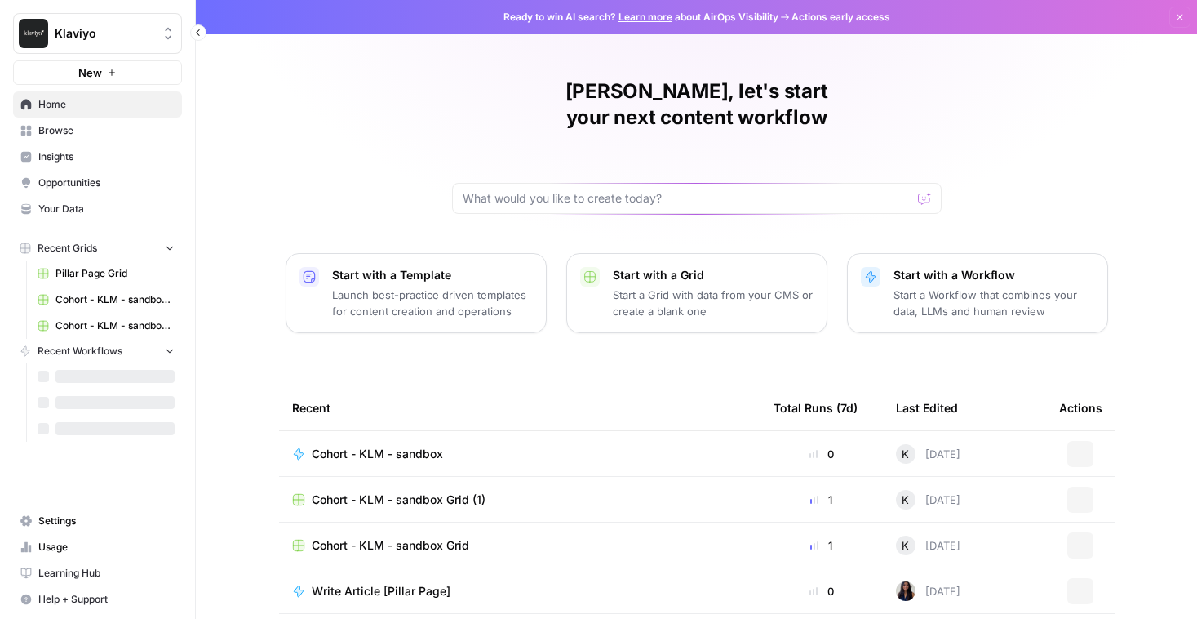 The width and height of the screenshot is (1197, 619). Describe the element at coordinates (97, 547) in the screenshot. I see `a: Usage` at that location.